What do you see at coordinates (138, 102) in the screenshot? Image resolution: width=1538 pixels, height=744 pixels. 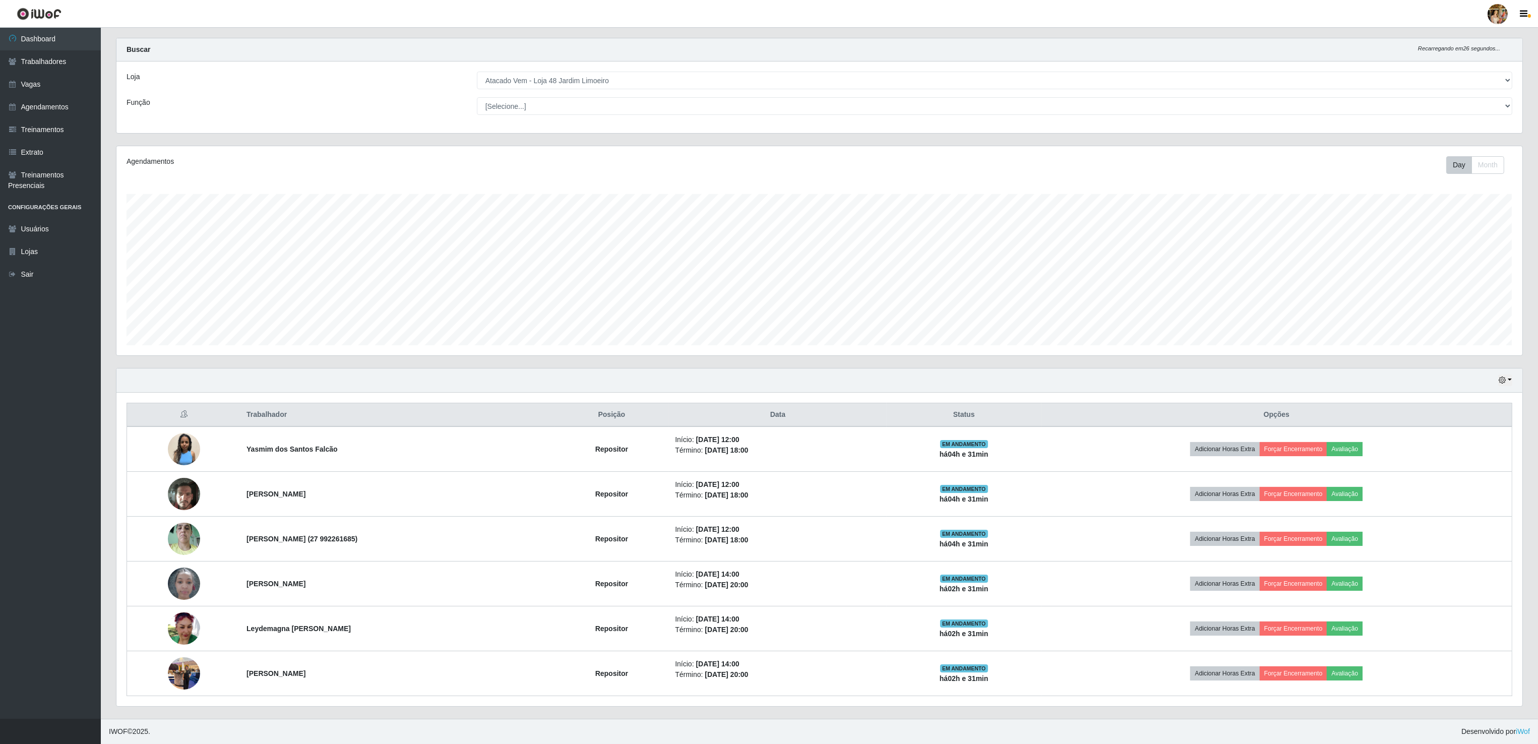 I see `label: Função` at bounding box center [138, 102].